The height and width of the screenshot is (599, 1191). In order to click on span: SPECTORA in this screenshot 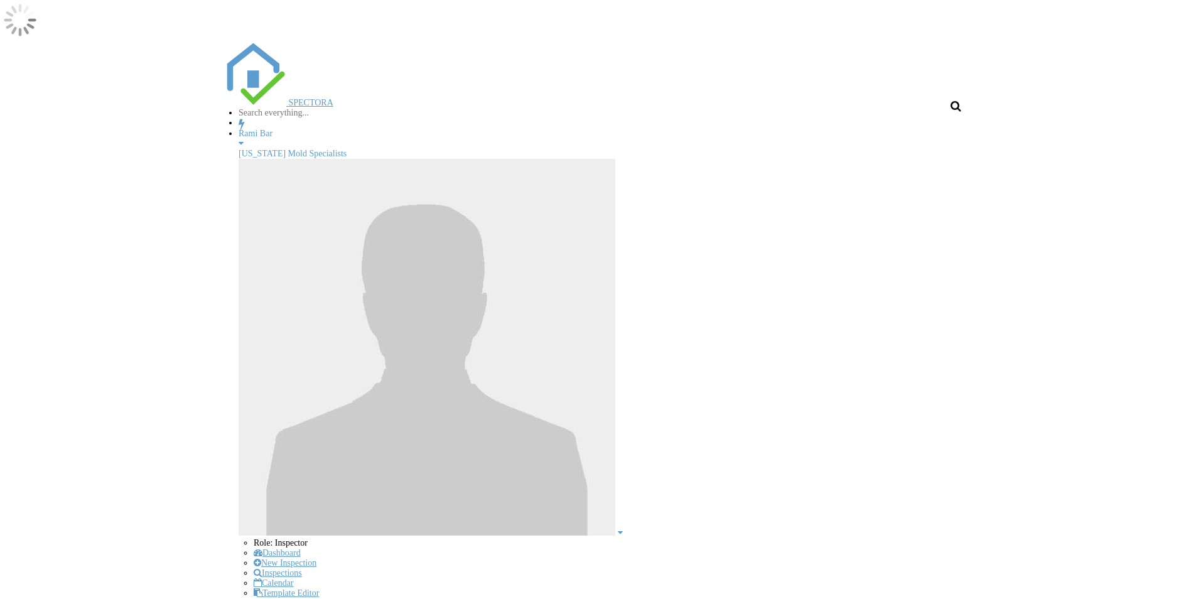, I will do `click(311, 102)`.